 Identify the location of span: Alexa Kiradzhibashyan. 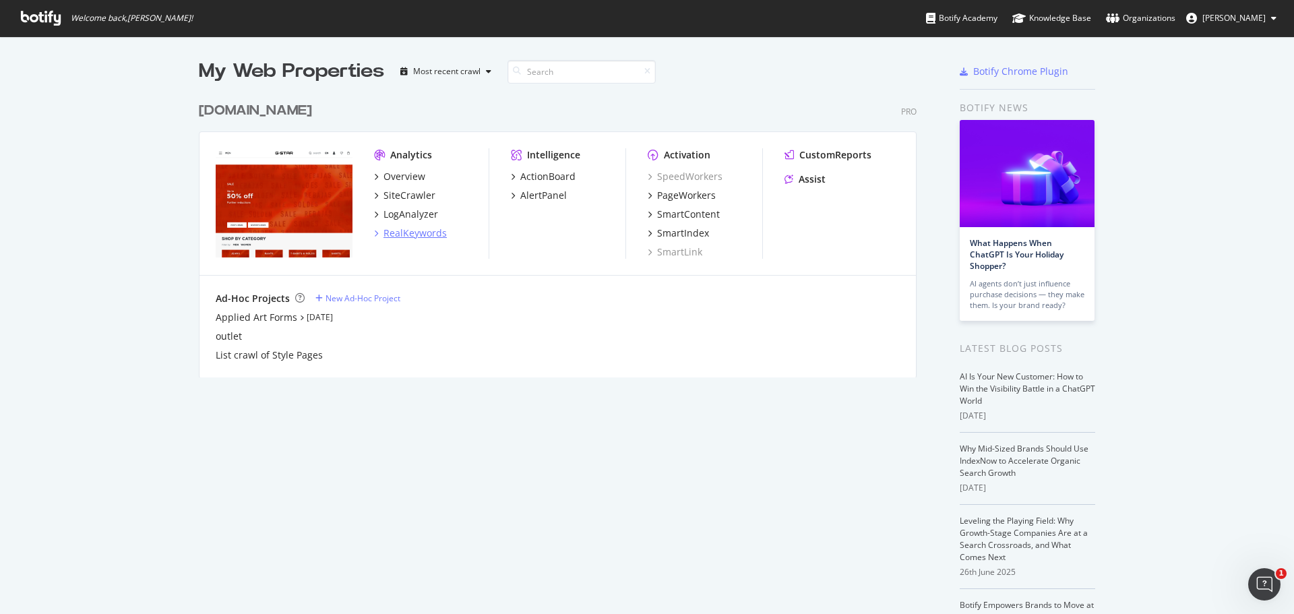
(1234, 18).